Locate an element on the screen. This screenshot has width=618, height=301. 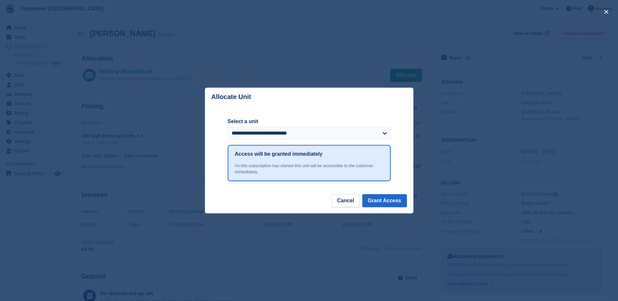
button: Cancel is located at coordinates (345, 201).